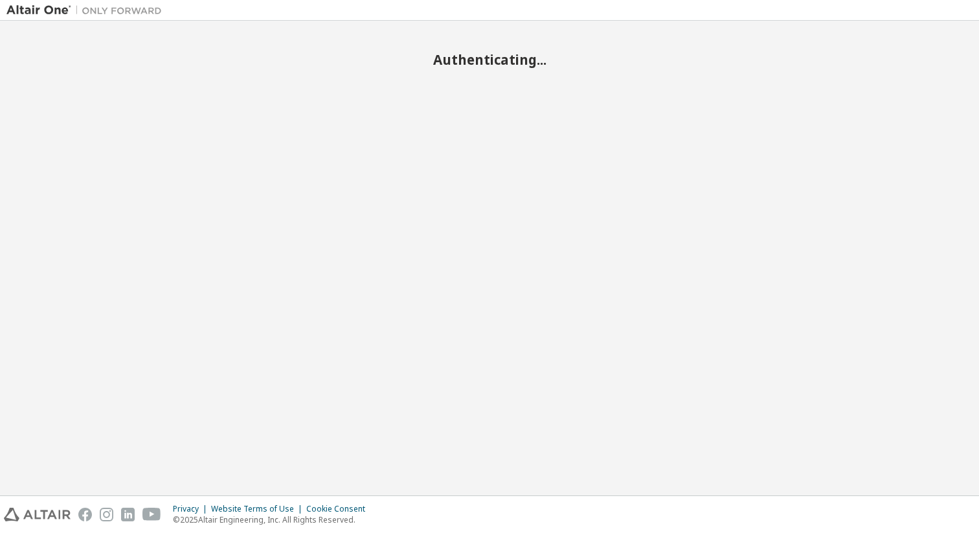  Describe the element at coordinates (192, 509) in the screenshot. I see `div: Privacy` at that location.